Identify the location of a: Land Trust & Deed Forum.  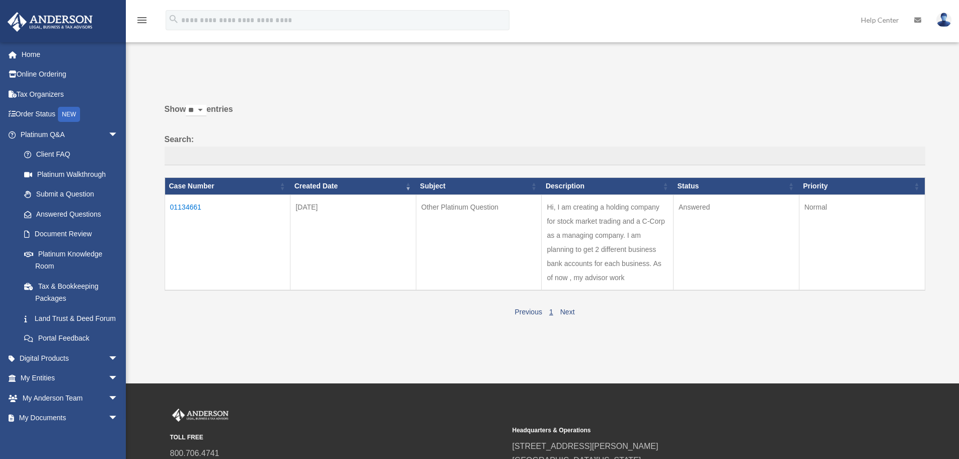
(71, 318).